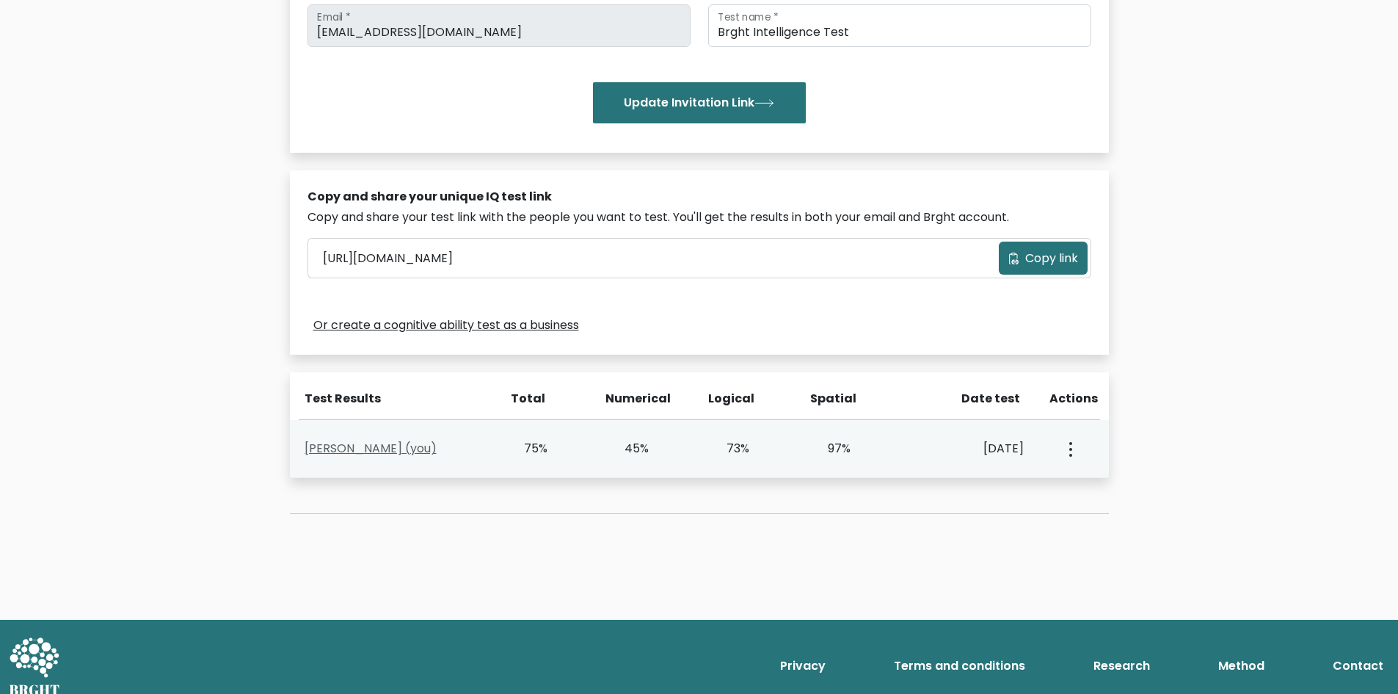 The height and width of the screenshot is (694, 1398). What do you see at coordinates (959, 666) in the screenshot?
I see `a: Terms and conditions` at bounding box center [959, 666].